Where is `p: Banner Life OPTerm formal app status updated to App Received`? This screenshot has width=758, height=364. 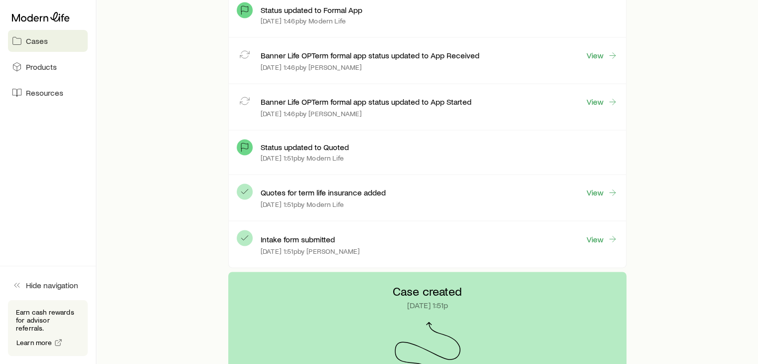 p: Banner Life OPTerm formal app status updated to App Received is located at coordinates (370, 55).